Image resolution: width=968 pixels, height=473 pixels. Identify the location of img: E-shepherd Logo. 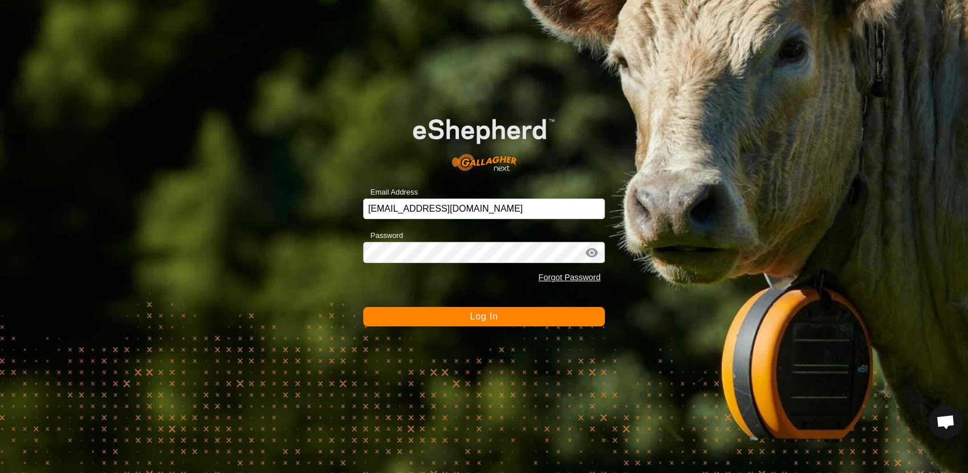
(484, 140).